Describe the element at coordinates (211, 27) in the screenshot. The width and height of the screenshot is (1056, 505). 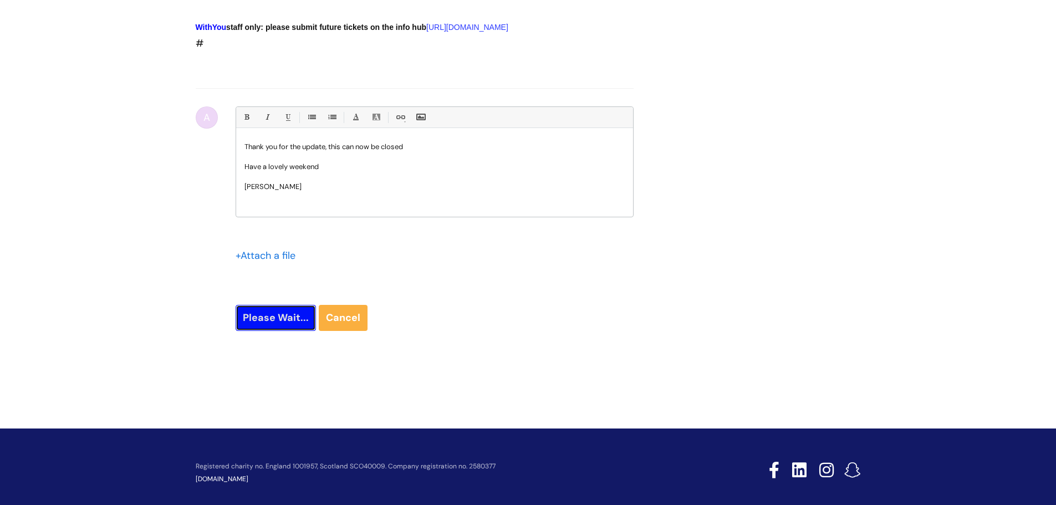
I see `span: WithYou` at that location.